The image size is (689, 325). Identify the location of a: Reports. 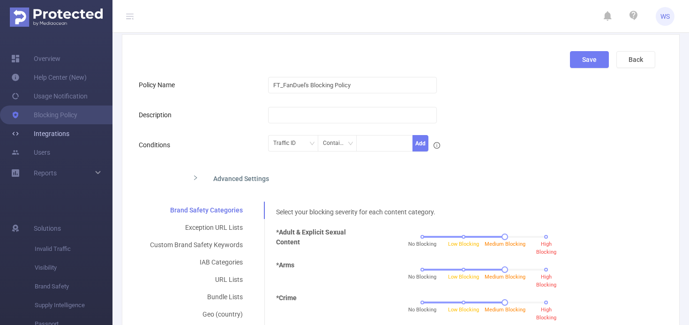
(45, 173).